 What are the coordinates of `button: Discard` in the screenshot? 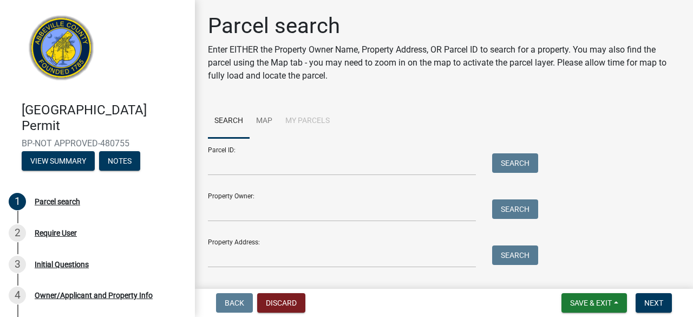 It's located at (281, 303).